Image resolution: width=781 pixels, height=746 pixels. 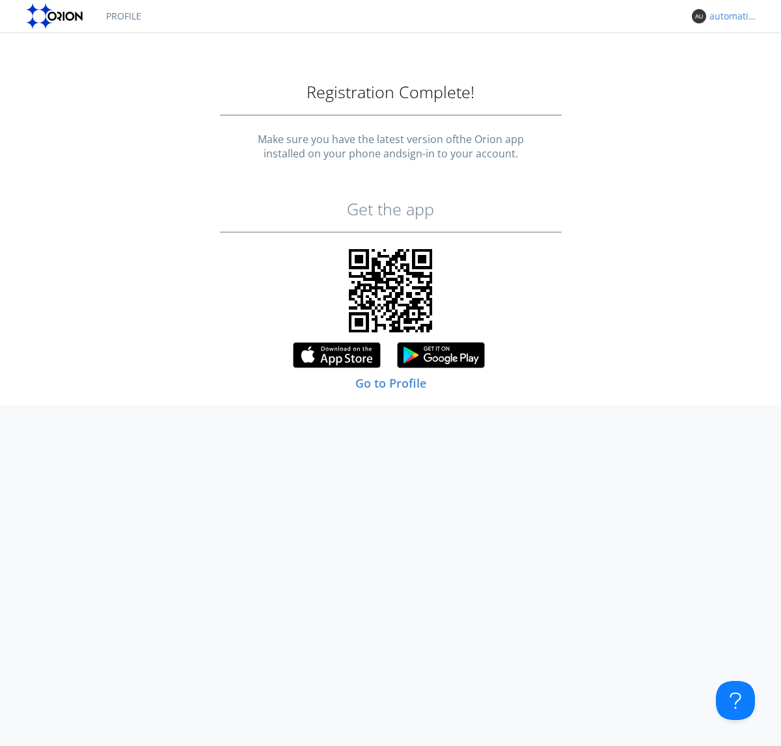 What do you see at coordinates (390, 383) in the screenshot?
I see `a: Go to Profile` at bounding box center [390, 383].